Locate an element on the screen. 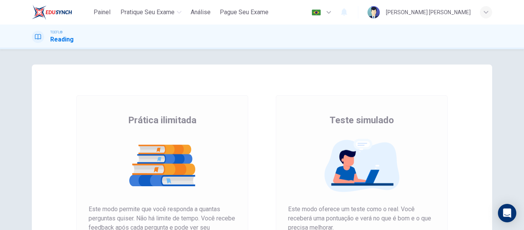  button: Pague Seu Exame is located at coordinates (244, 12).